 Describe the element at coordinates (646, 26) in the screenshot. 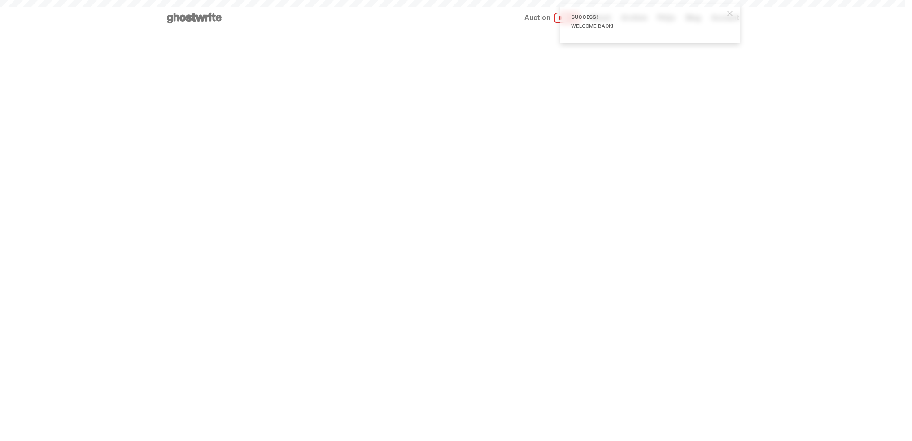

I see `div: Welcome back!` at that location.